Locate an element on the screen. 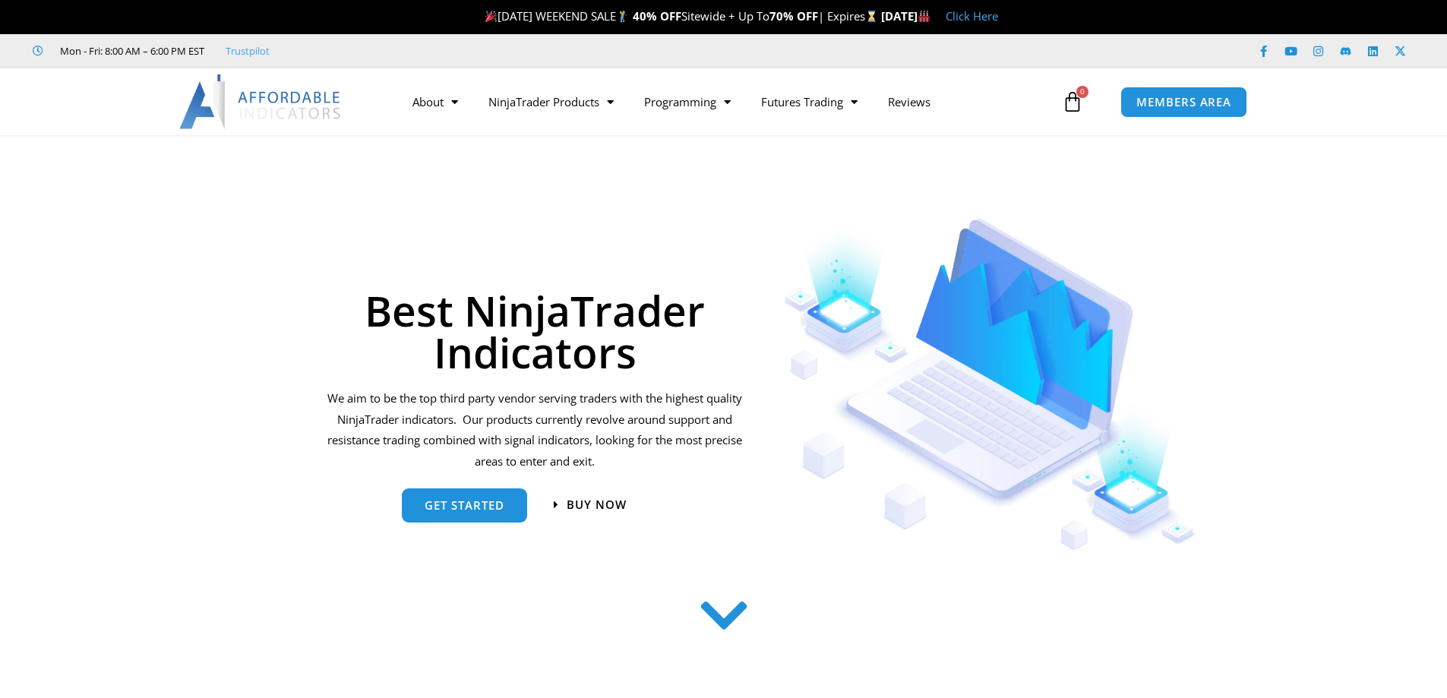 Image resolution: width=1447 pixels, height=698 pixels. a: NinjaTrader Products is located at coordinates (551, 102).